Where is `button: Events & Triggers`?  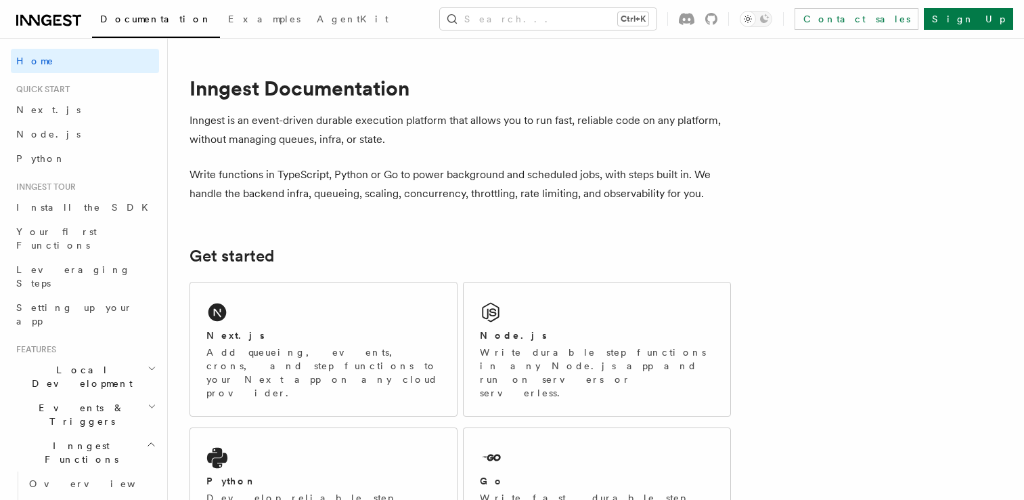
button: Events & Triggers is located at coordinates (85, 414).